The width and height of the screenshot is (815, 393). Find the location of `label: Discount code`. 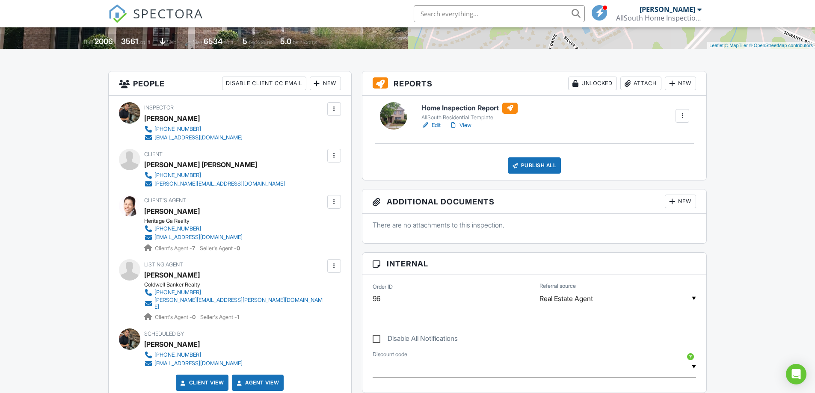

label: Discount code is located at coordinates (390, 355).